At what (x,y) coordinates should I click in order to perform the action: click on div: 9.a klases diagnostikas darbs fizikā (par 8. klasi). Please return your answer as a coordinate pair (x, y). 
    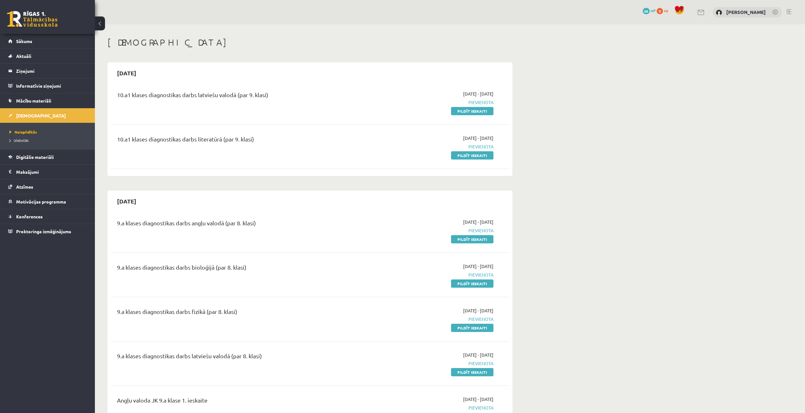
    Looking at the image, I should click on (241, 313).